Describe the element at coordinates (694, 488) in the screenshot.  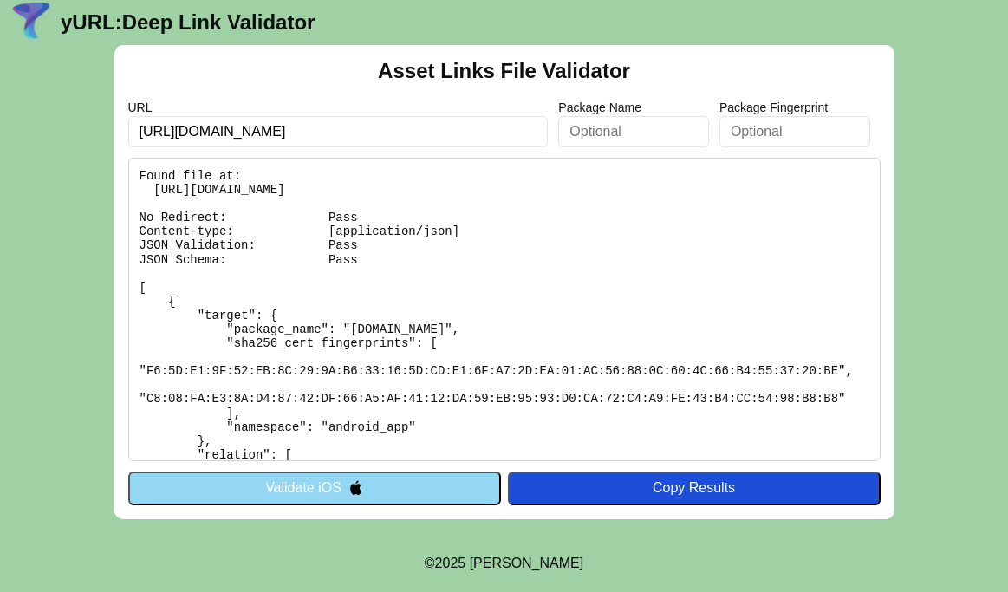
I see `div: Copy Results` at that location.